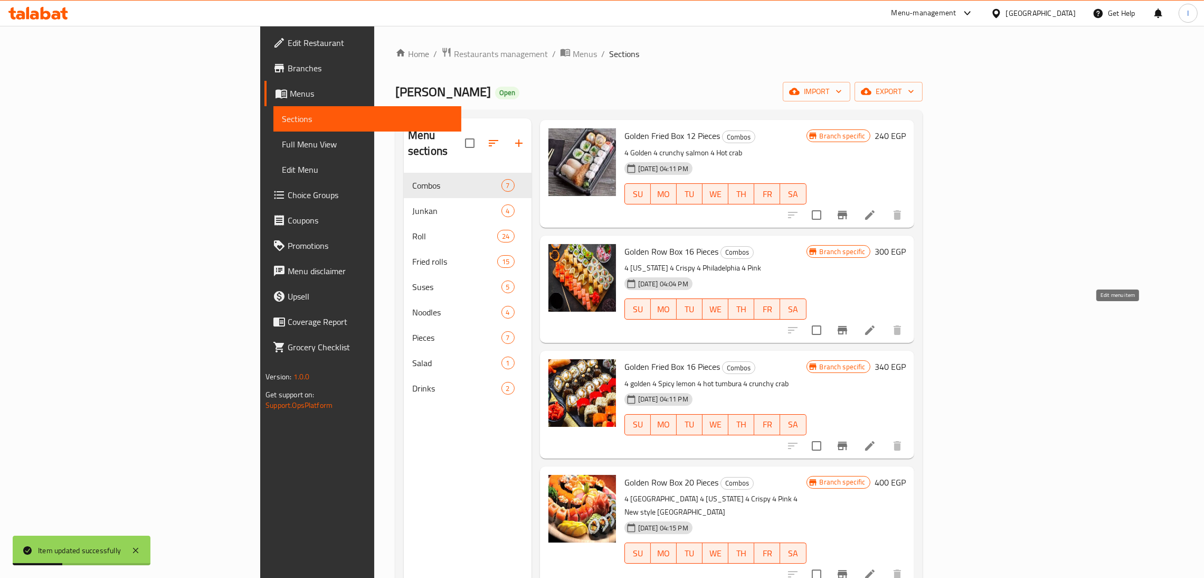 This screenshot has height=578, width=1204. Describe the element at coordinates (582, 508) in the screenshot. I see `img: Golden Row Box 20 Pieces` at that location.